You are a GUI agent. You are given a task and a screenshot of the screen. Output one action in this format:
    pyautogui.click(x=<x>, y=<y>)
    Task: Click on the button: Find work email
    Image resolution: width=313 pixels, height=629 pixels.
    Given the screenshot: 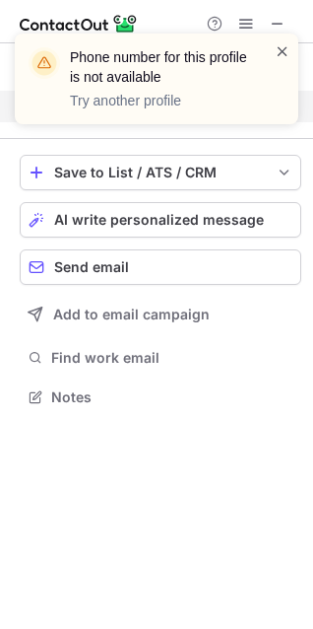 What is the action you would take?
    pyautogui.click(x=161, y=358)
    